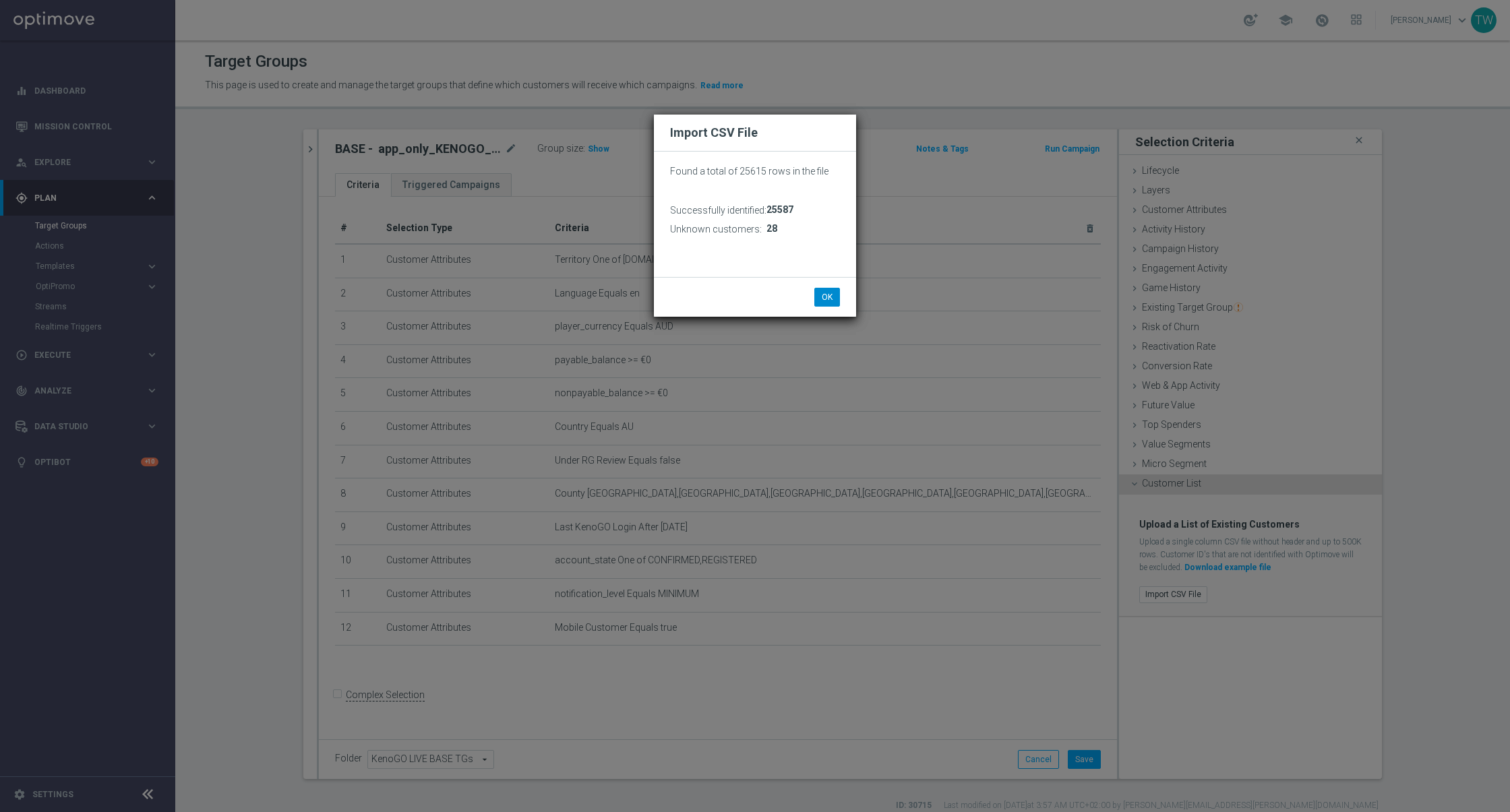  Describe the element at coordinates (772, 228) in the screenshot. I see `span: 28` at that location.